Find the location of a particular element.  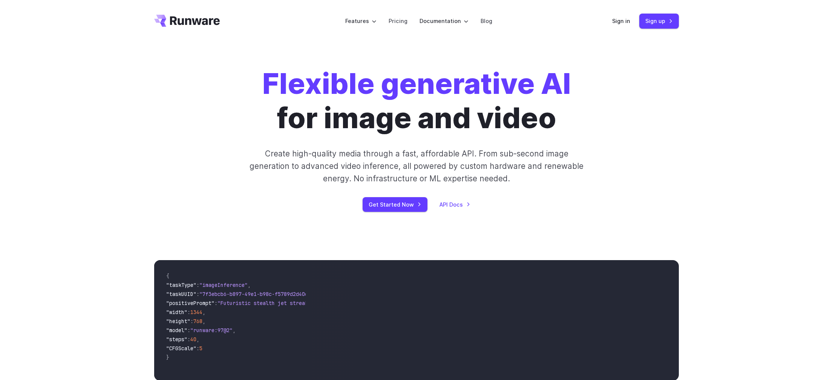

span: "taskUUID" is located at coordinates (181, 294).